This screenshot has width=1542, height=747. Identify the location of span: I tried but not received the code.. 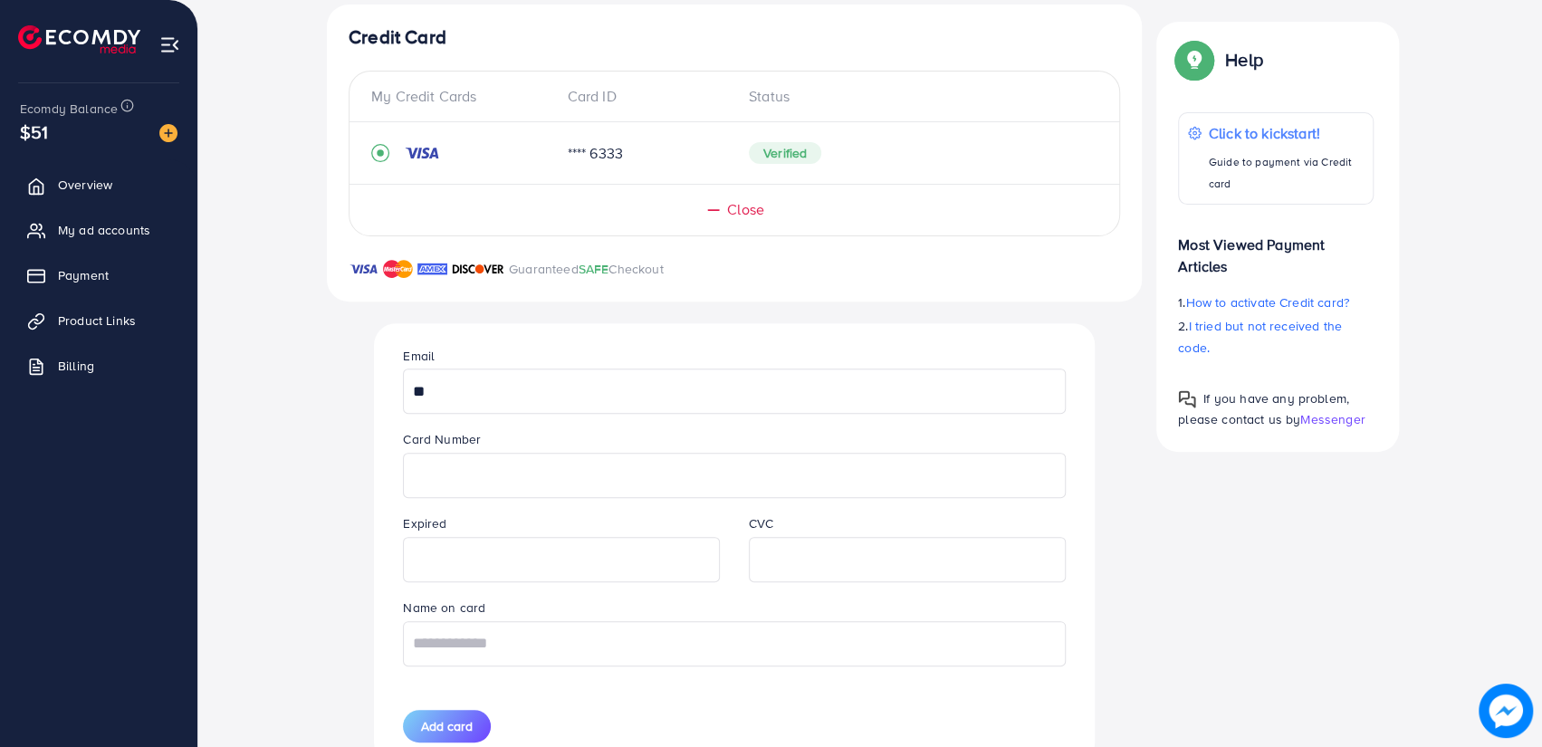
(1259, 337).